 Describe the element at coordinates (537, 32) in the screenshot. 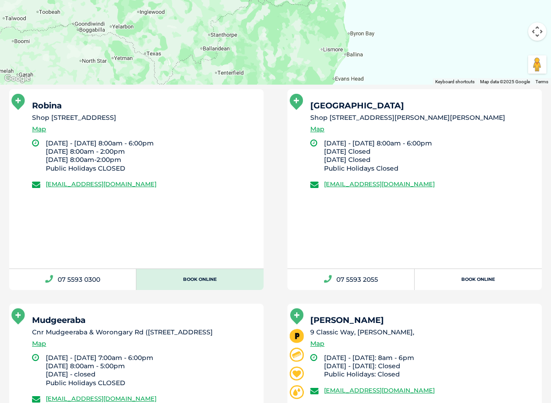

I see `button: Map camera controls` at that location.